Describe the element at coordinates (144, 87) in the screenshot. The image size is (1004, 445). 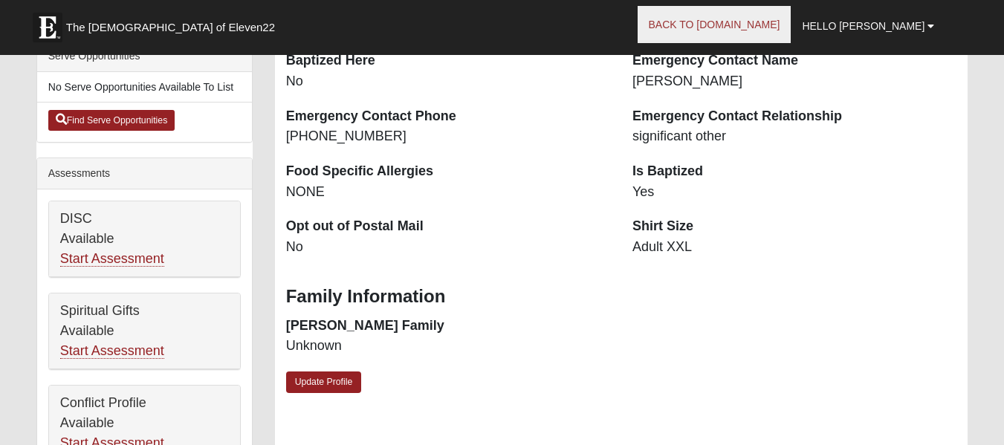
I see `li: No Serve Opportunities Available To List` at that location.